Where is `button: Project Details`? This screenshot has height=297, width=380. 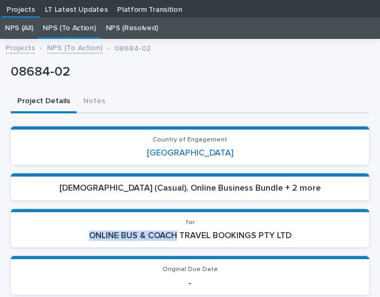
button: Project Details is located at coordinates (44, 102).